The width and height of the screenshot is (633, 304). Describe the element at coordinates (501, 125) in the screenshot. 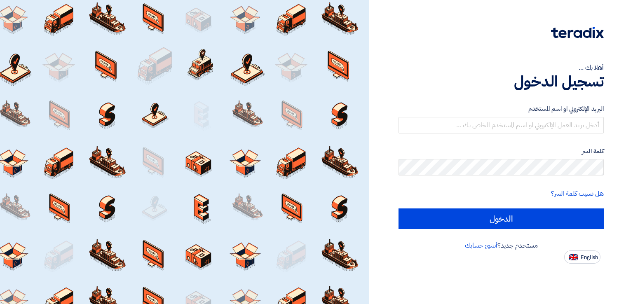

I see `input: أدخل بريد العمل الإلكتروني او اسم المستخدم الخاص بك ...` at that location.